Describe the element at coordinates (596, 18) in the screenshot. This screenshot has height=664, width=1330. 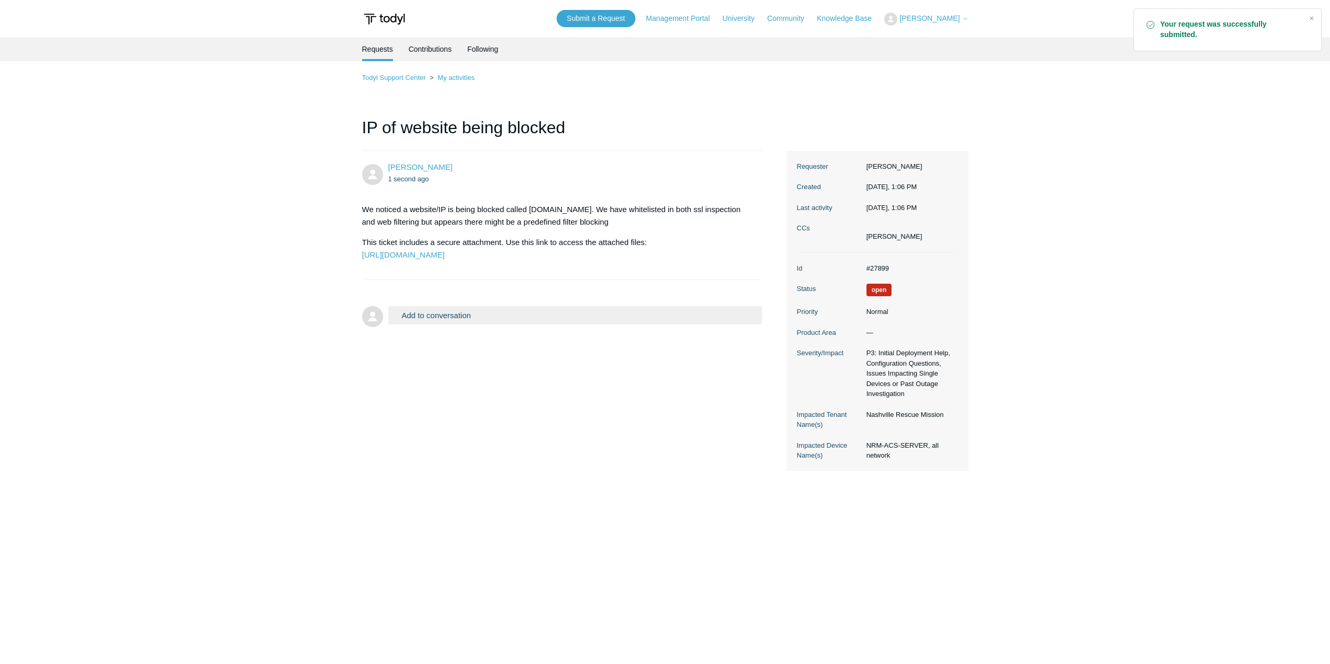
I see `a: Submit a Request` at that location.